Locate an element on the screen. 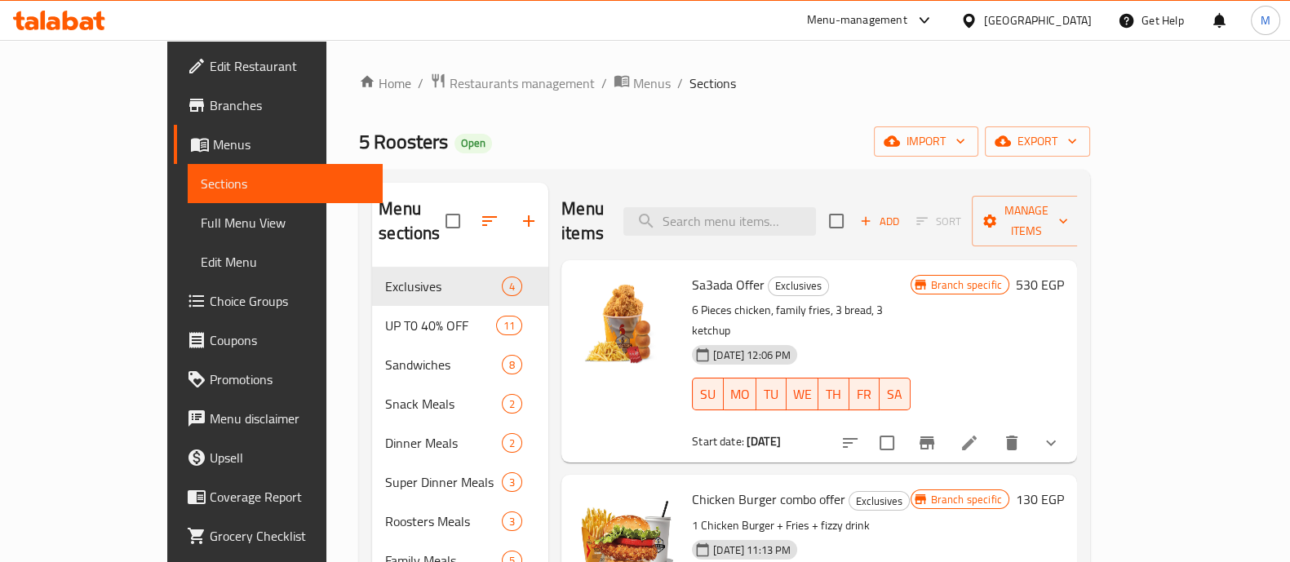 This screenshot has width=1290, height=562. input: search is located at coordinates (720, 221).